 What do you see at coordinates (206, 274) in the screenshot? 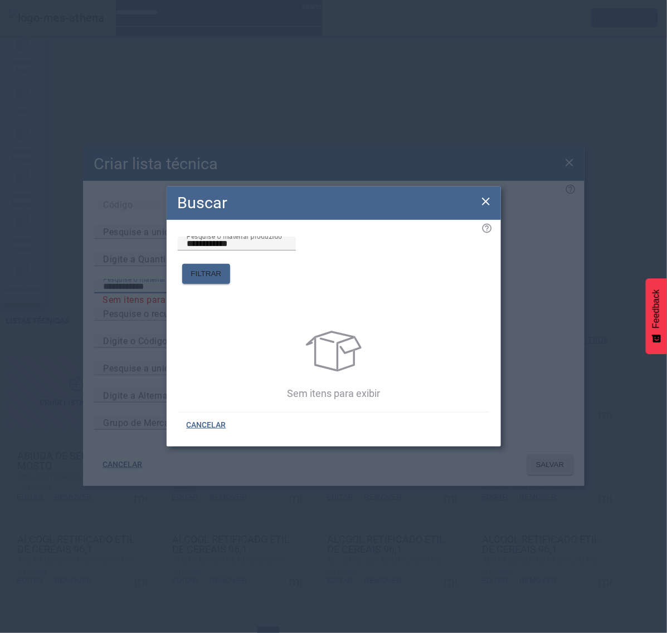
I see `span: FILTRAR` at bounding box center [206, 274].